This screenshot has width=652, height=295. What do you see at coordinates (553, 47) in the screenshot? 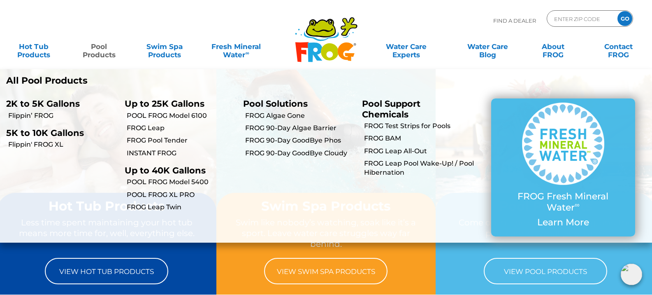
I see `a: AboutFROG` at bounding box center [553, 47].